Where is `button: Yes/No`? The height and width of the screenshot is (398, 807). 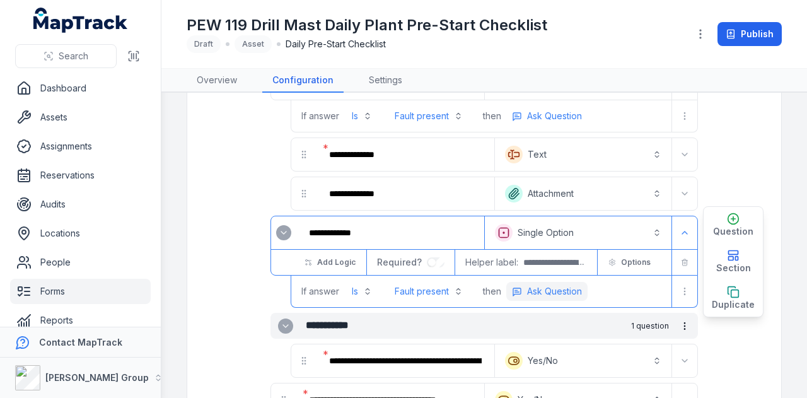
button: Yes/No is located at coordinates (583, 360).